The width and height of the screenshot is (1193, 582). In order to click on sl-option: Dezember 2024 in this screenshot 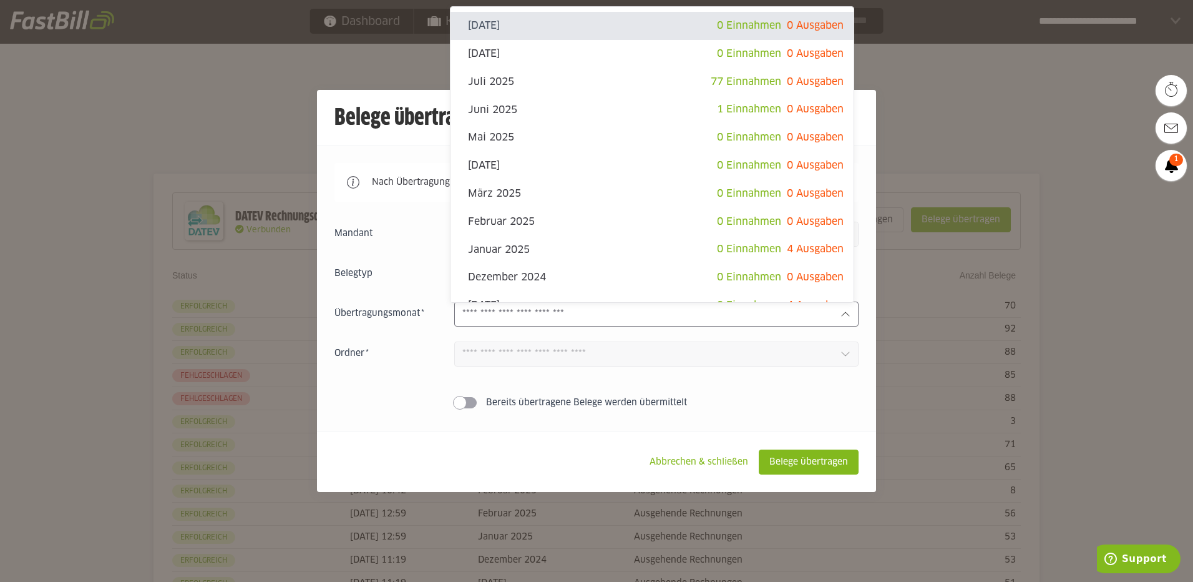, I will do `click(652, 277)`.